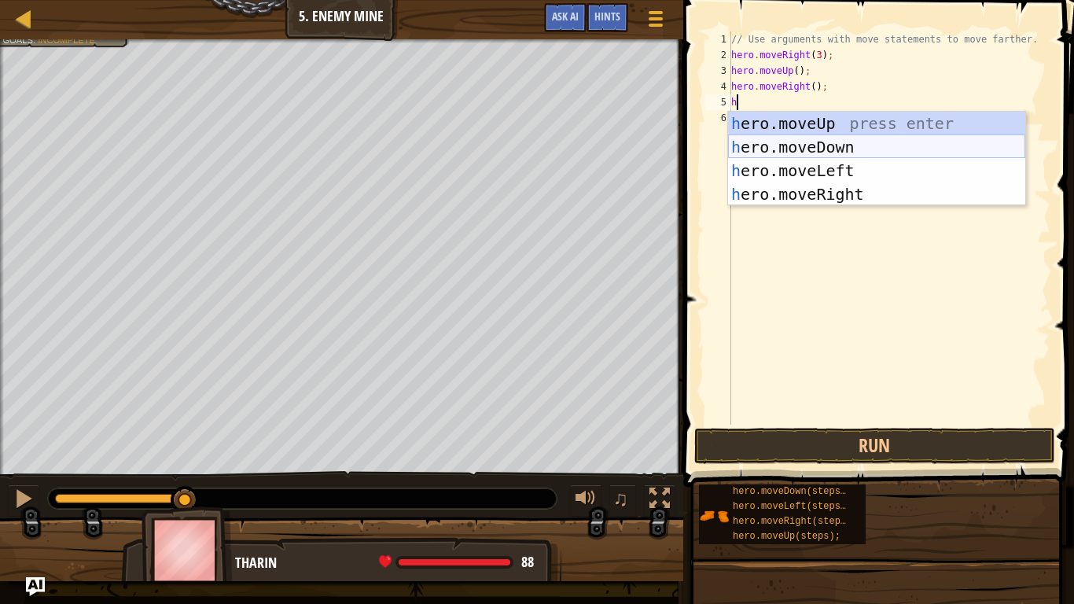 The image size is (1074, 604). What do you see at coordinates (718, 118) in the screenshot?
I see `div: 6` at bounding box center [718, 118].